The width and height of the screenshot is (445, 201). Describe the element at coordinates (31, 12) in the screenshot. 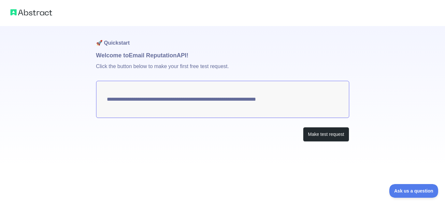

I see `img: Abstract logo` at that location.